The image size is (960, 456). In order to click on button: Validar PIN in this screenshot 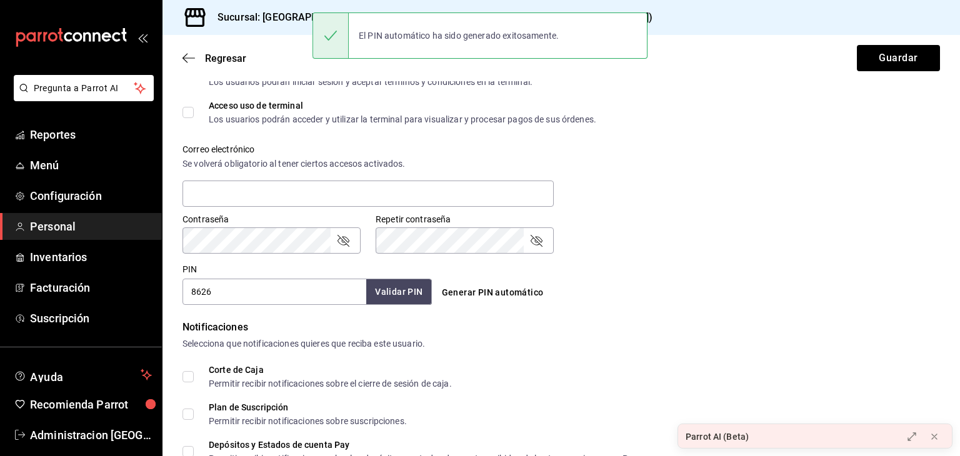, I will do `click(399, 292)`.